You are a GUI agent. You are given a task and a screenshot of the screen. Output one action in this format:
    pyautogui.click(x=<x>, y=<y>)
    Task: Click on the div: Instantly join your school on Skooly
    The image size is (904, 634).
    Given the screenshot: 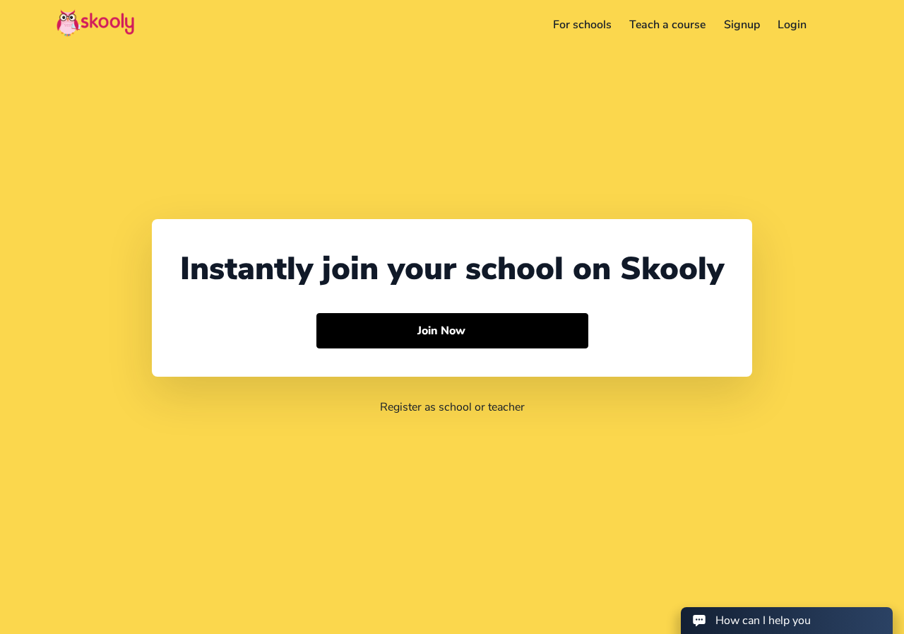 What is the action you would take?
    pyautogui.click(x=452, y=268)
    